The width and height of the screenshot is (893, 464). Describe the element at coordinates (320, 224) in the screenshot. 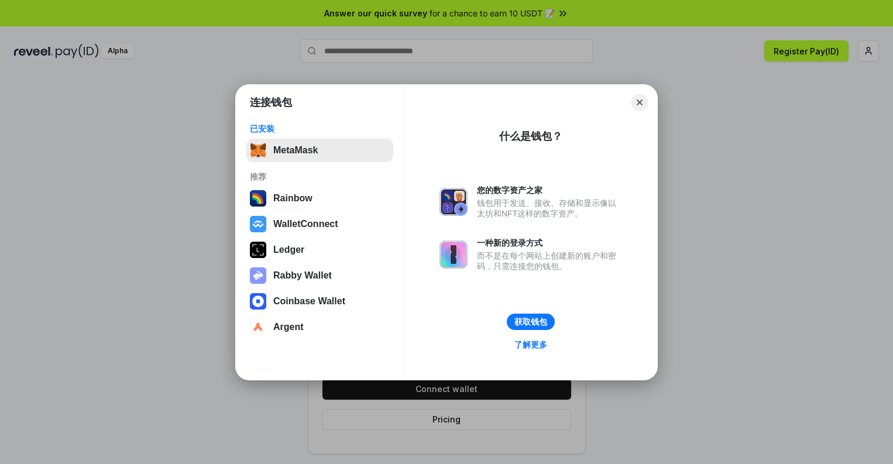

I see `button: WalletConnect` at that location.